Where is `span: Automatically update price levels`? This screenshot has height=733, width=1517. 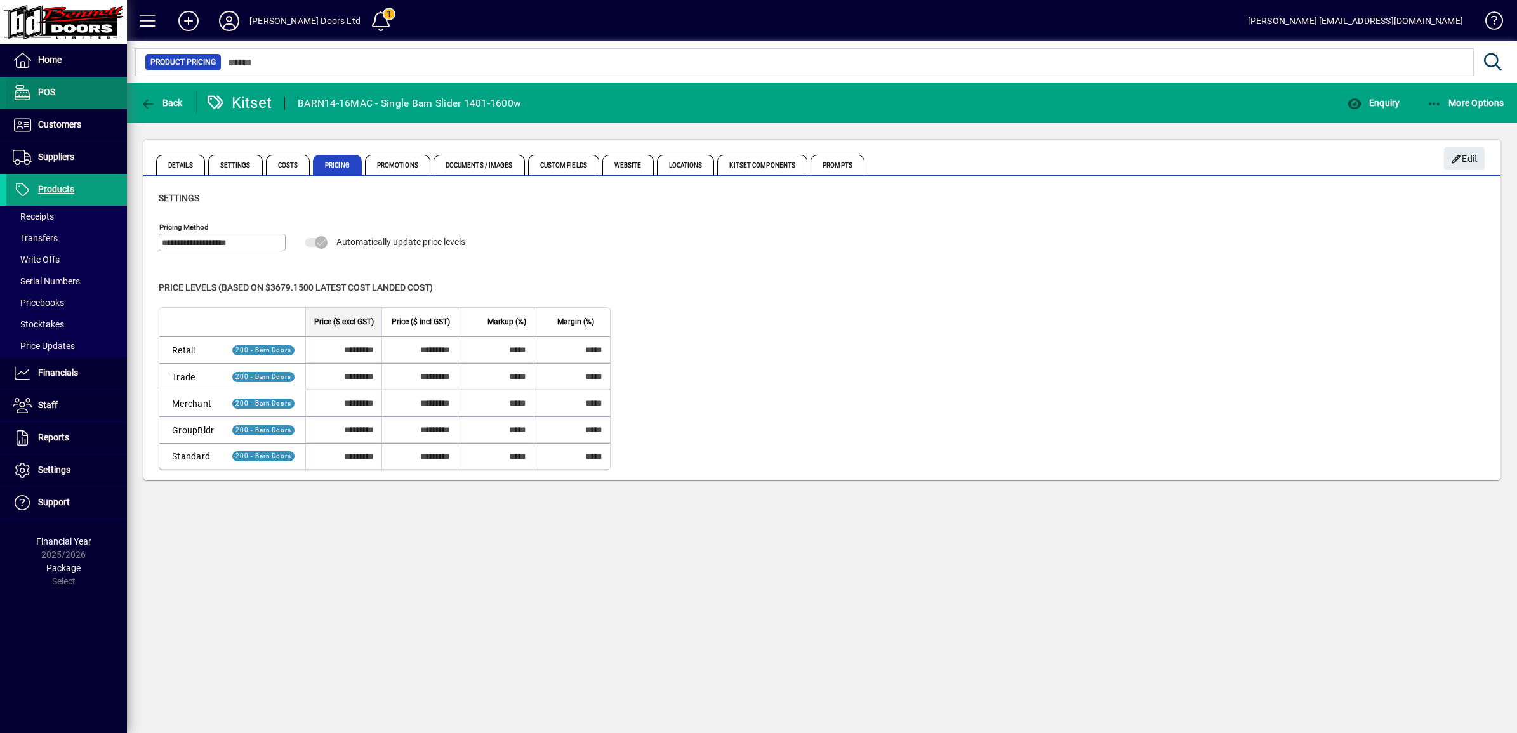
span: Automatically update price levels is located at coordinates (400, 242).